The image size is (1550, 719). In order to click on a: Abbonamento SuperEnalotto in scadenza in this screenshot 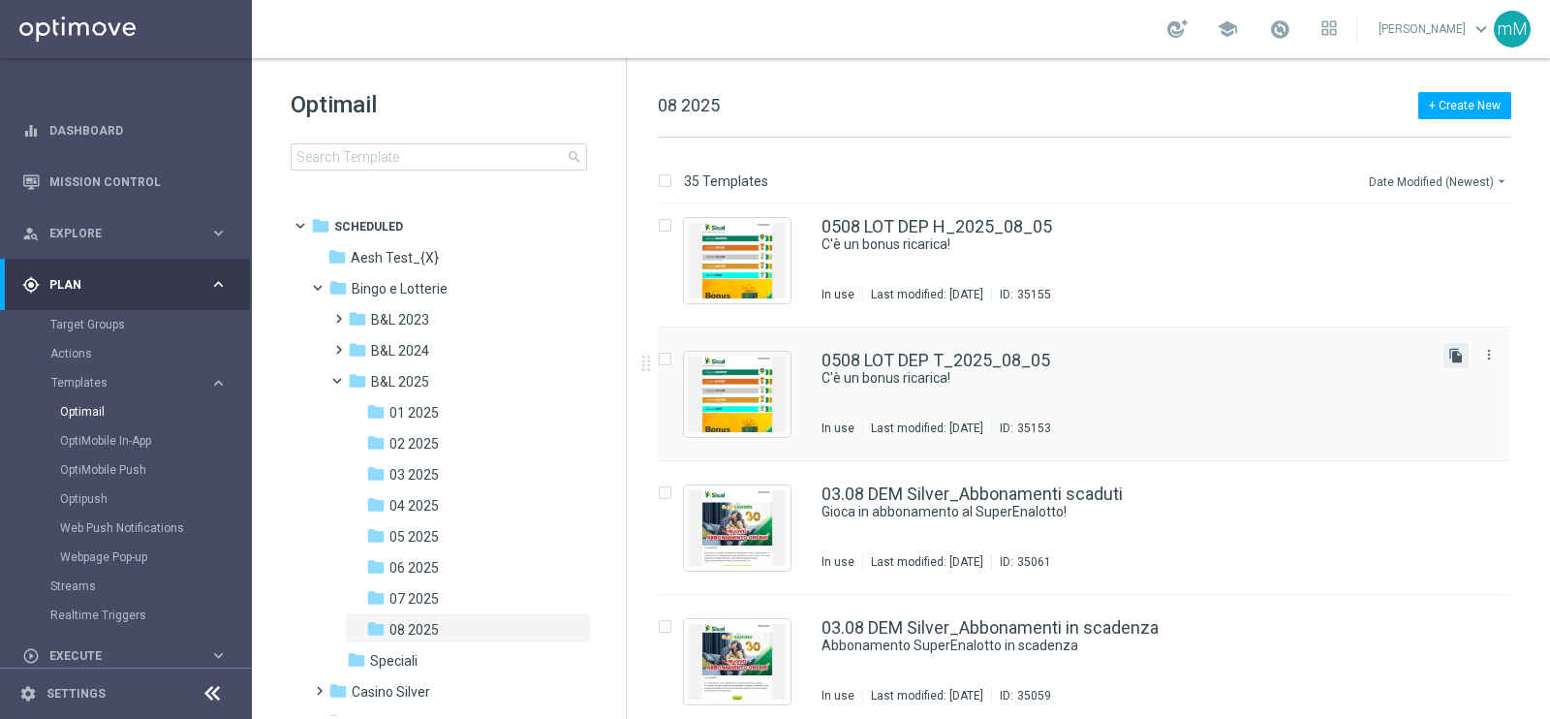, I will do `click(1102, 645)`.